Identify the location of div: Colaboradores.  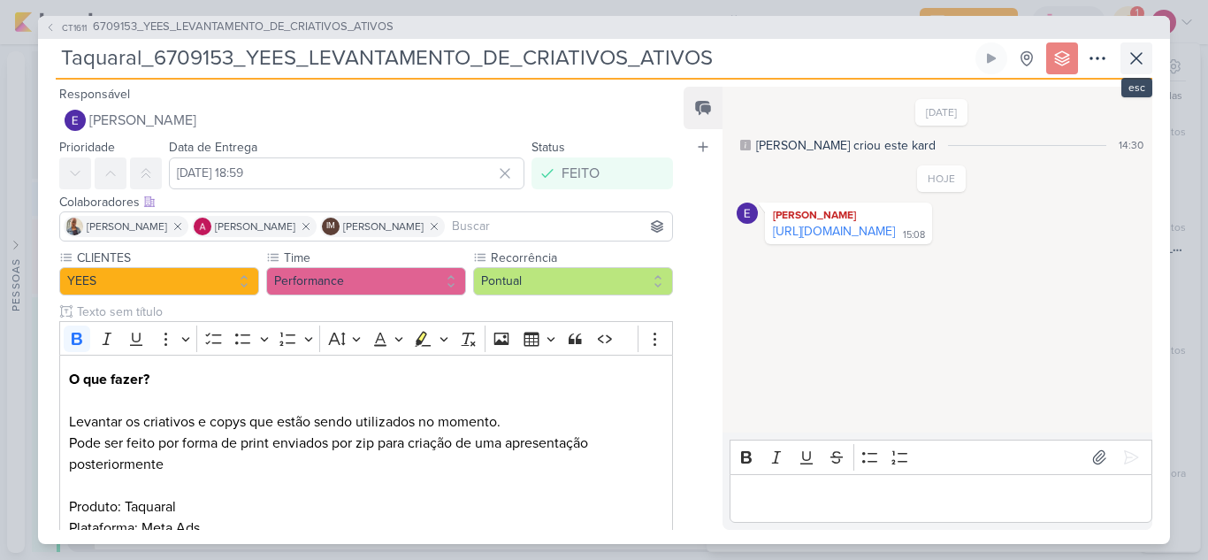
(366, 202).